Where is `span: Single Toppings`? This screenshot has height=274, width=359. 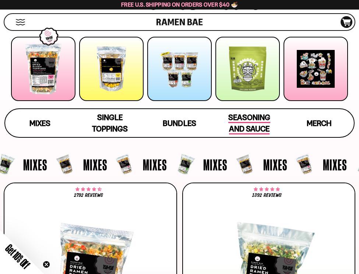 span: Single Toppings is located at coordinates (110, 123).